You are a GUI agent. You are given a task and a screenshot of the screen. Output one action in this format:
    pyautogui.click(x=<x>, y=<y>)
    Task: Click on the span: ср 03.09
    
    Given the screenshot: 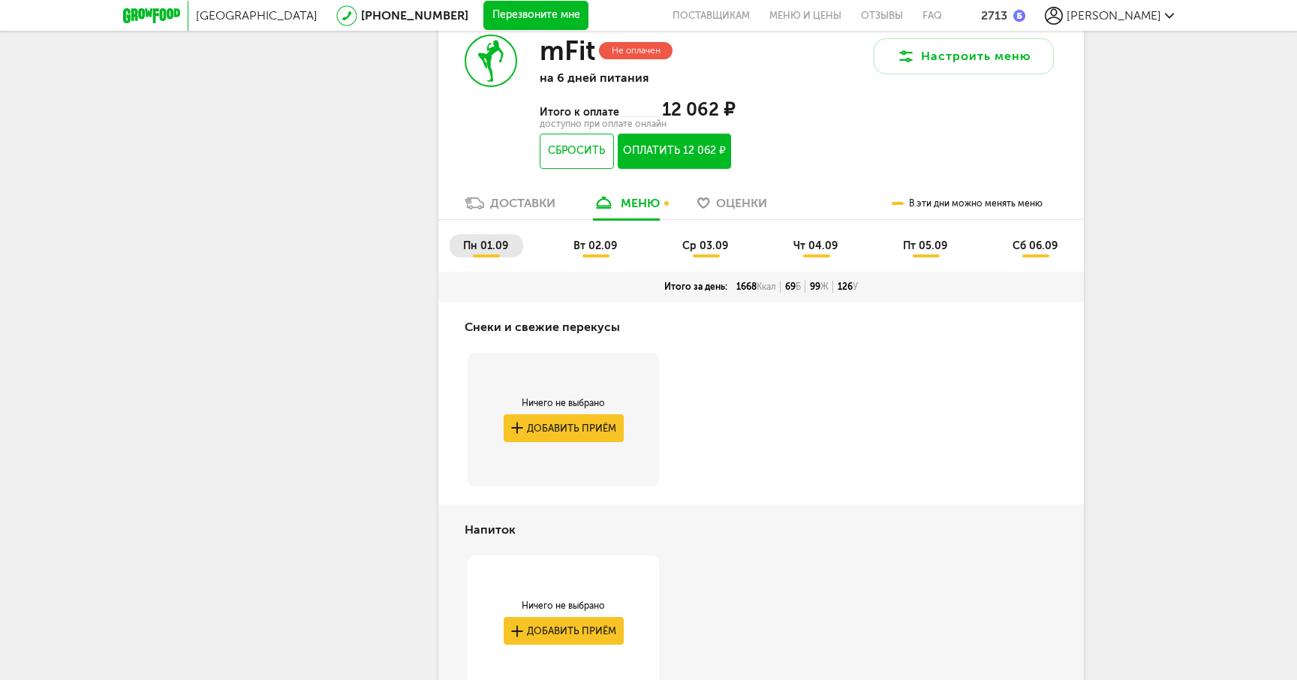 What is the action you would take?
    pyautogui.click(x=705, y=245)
    